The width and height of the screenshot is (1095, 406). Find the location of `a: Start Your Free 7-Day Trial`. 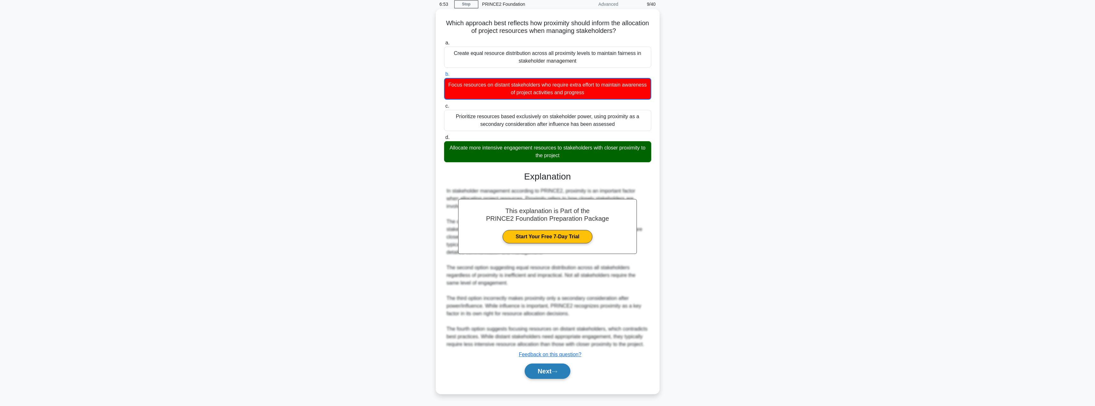

a: Start Your Free 7-Day Trial is located at coordinates (547, 237).